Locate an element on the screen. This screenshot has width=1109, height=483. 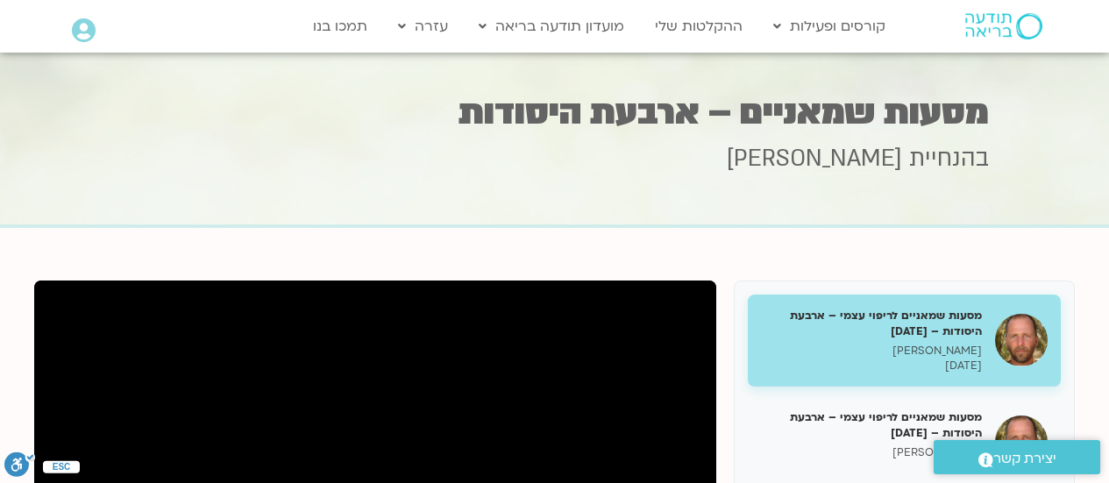
a: מועדון תודעה בריאה is located at coordinates (551, 26).